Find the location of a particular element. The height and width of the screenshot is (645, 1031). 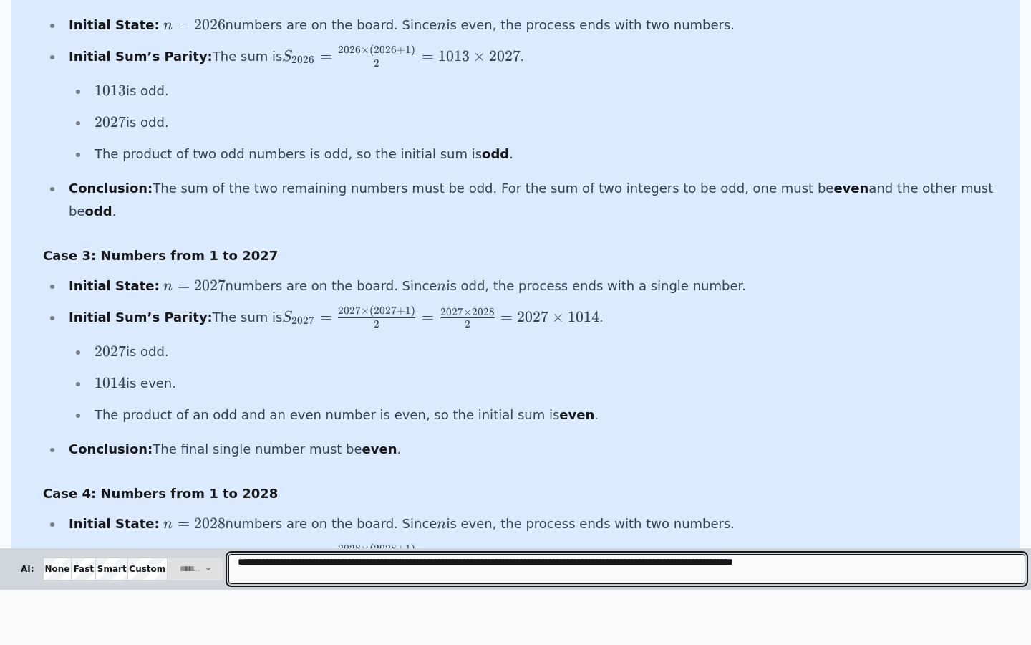

input: None is located at coordinates (57, 569).